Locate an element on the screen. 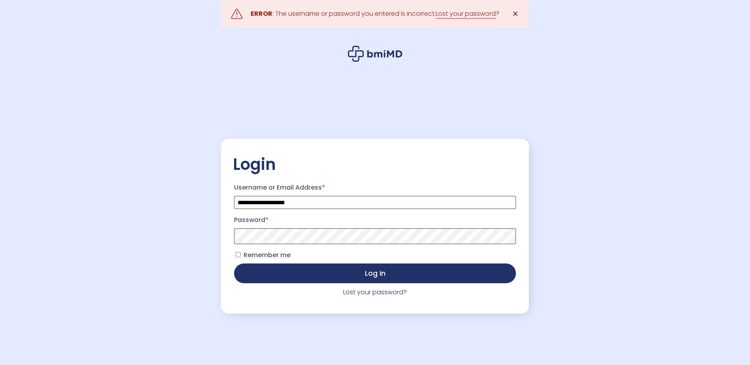 The height and width of the screenshot is (365, 750). h2: Login is located at coordinates (375, 165).